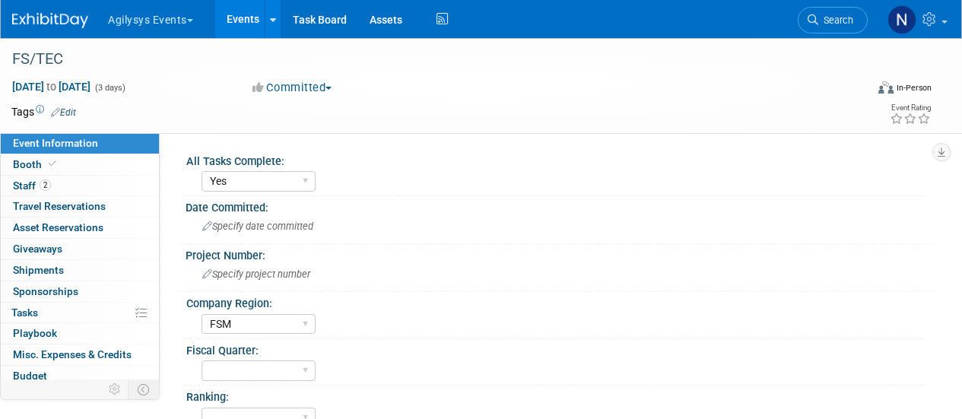 The width and height of the screenshot is (962, 419). Describe the element at coordinates (58, 227) in the screenshot. I see `span: Asset Reservations` at that location.